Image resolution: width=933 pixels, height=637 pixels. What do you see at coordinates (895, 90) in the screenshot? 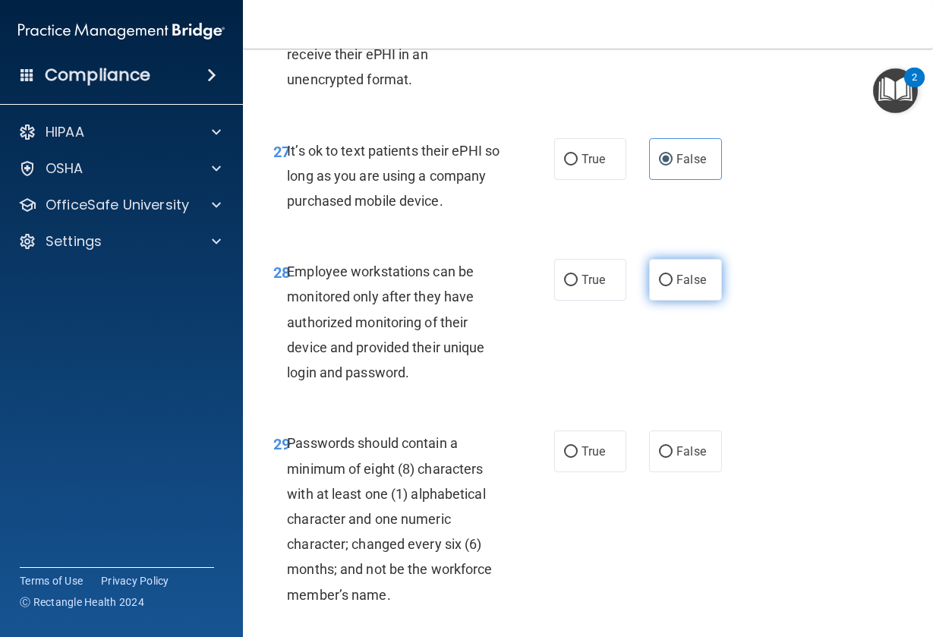
I see `button: Open Resource Center, 2 new notifications` at bounding box center [895, 90].